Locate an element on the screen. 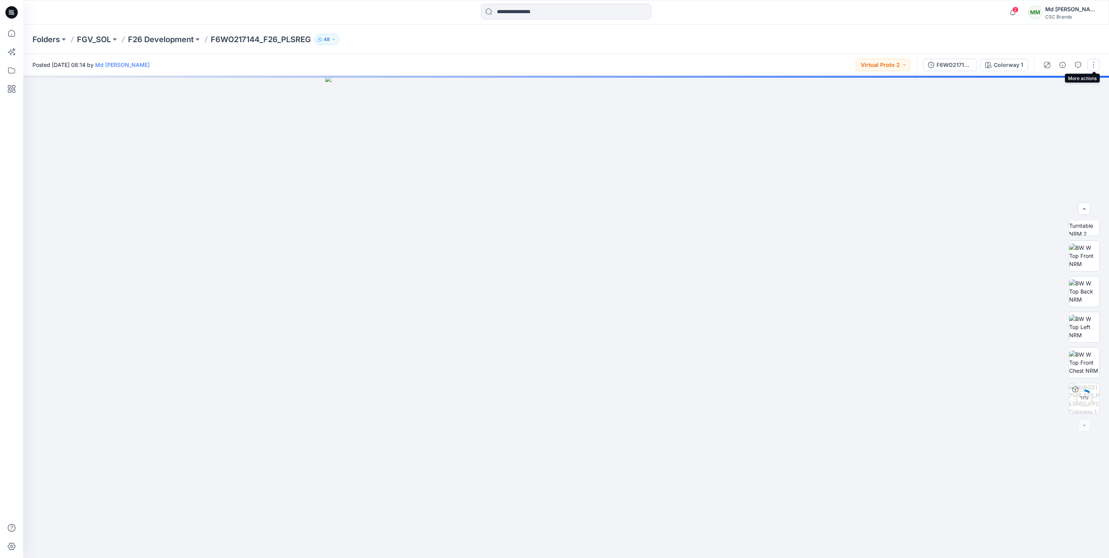 Image resolution: width=1109 pixels, height=558 pixels. button: Details is located at coordinates (1063, 65).